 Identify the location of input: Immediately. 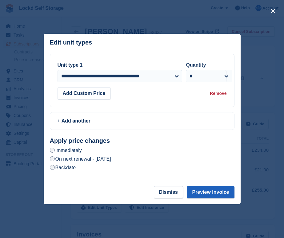
(52, 150).